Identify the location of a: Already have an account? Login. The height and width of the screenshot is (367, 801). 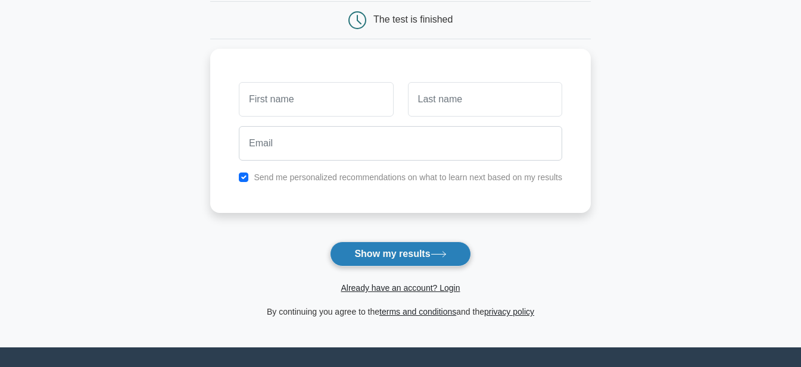
(400, 288).